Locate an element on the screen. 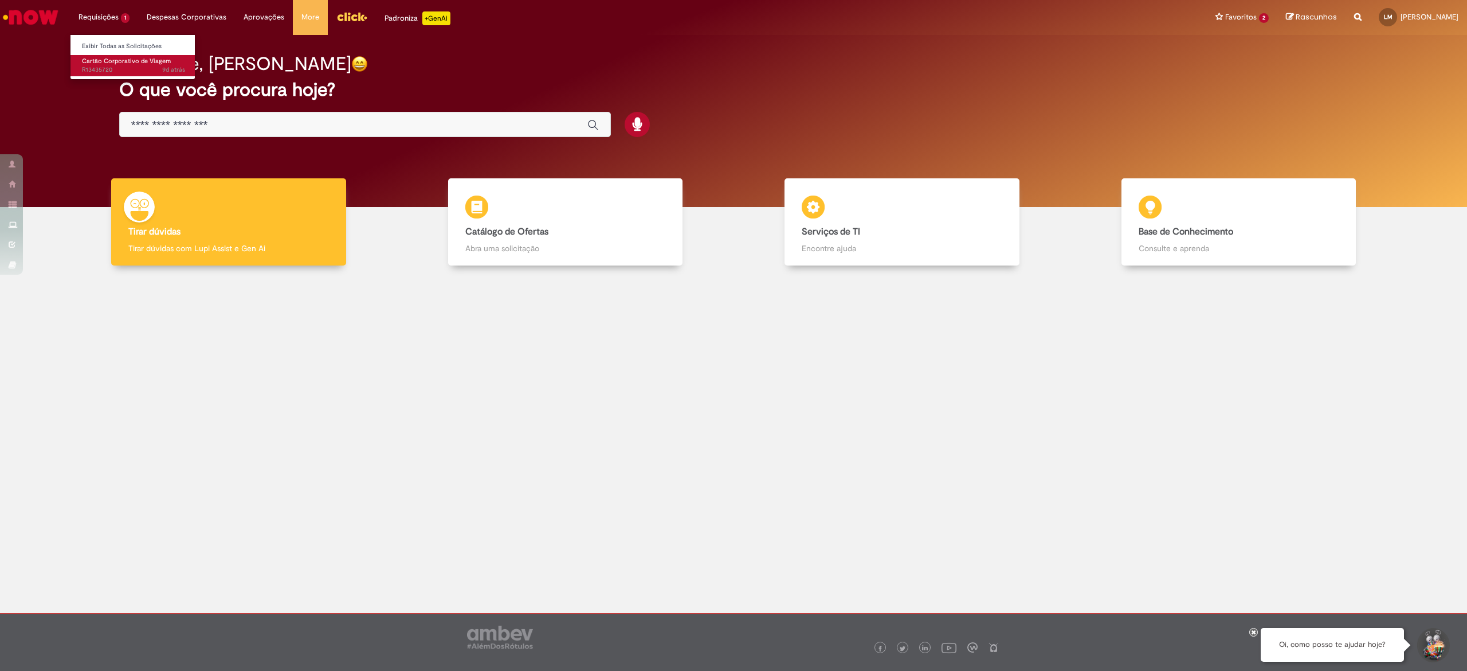 This screenshot has height=671, width=1467. a: Base de Conhecimento Consulte e aprenda is located at coordinates (1239, 222).